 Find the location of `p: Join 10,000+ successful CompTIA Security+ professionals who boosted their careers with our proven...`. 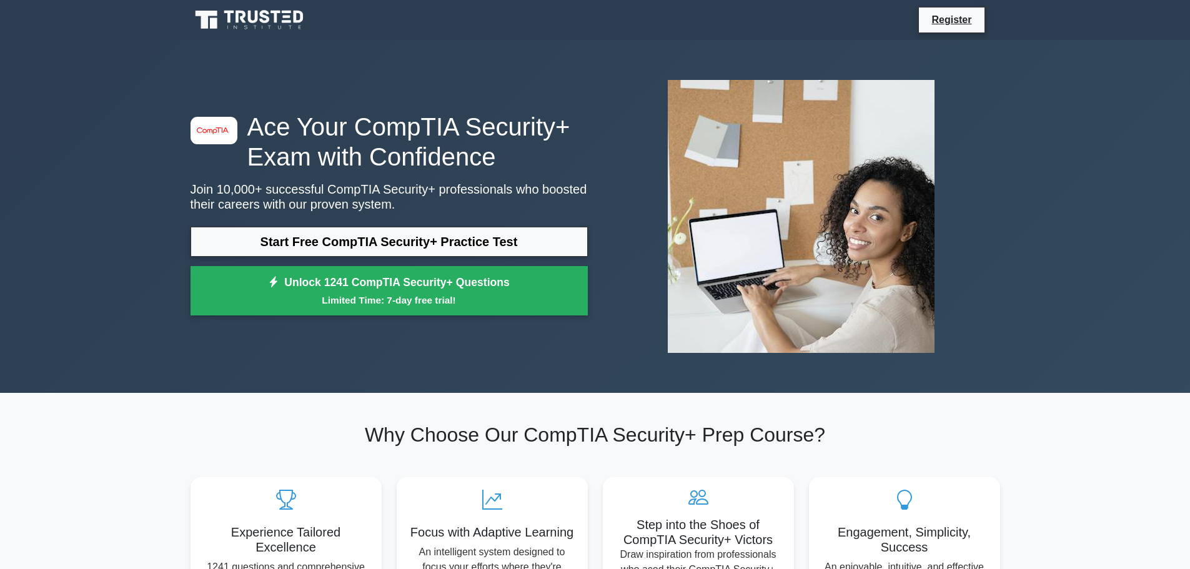

p: Join 10,000+ successful CompTIA Security+ professionals who boosted their careers with our proven... is located at coordinates (389, 197).